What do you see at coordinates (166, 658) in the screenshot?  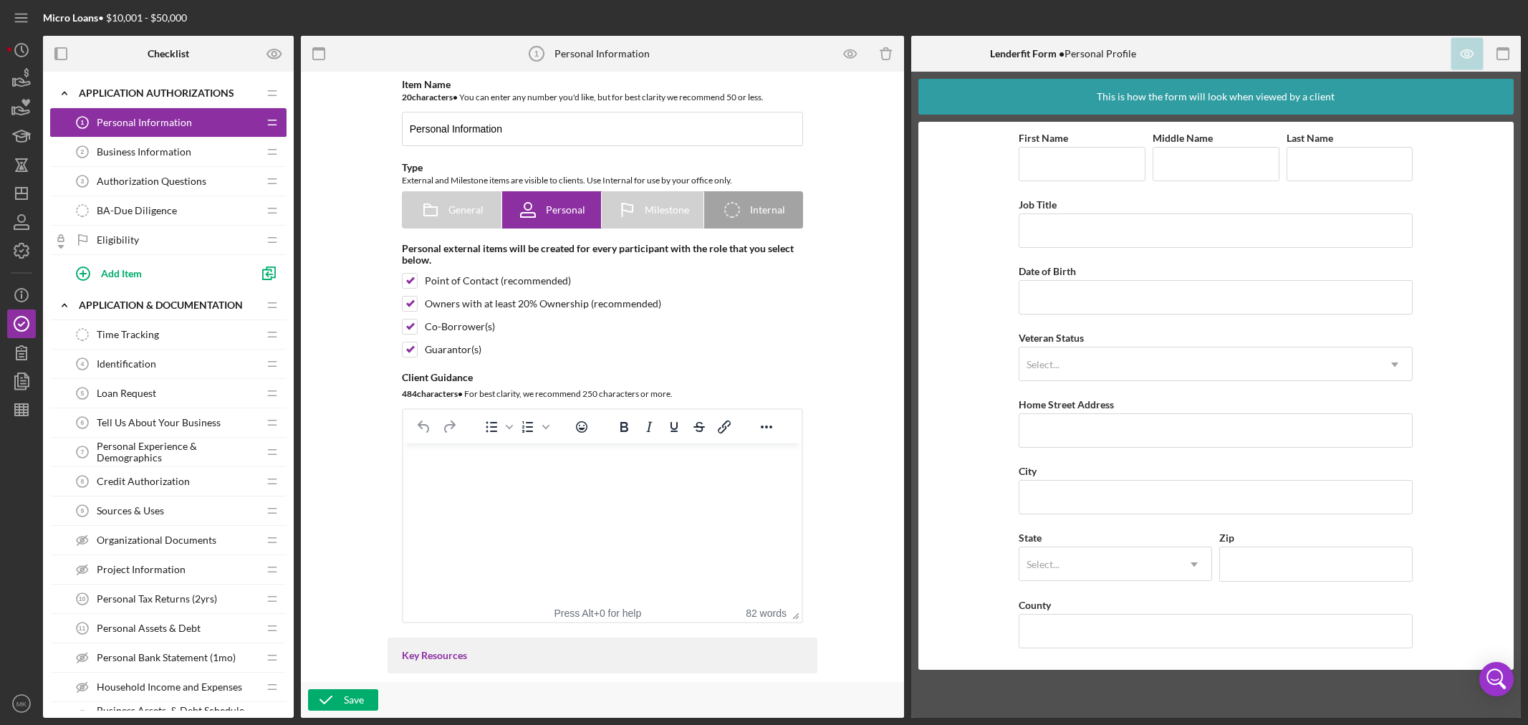 I see `span: Personal Bank Statement (1mo)` at bounding box center [166, 658].